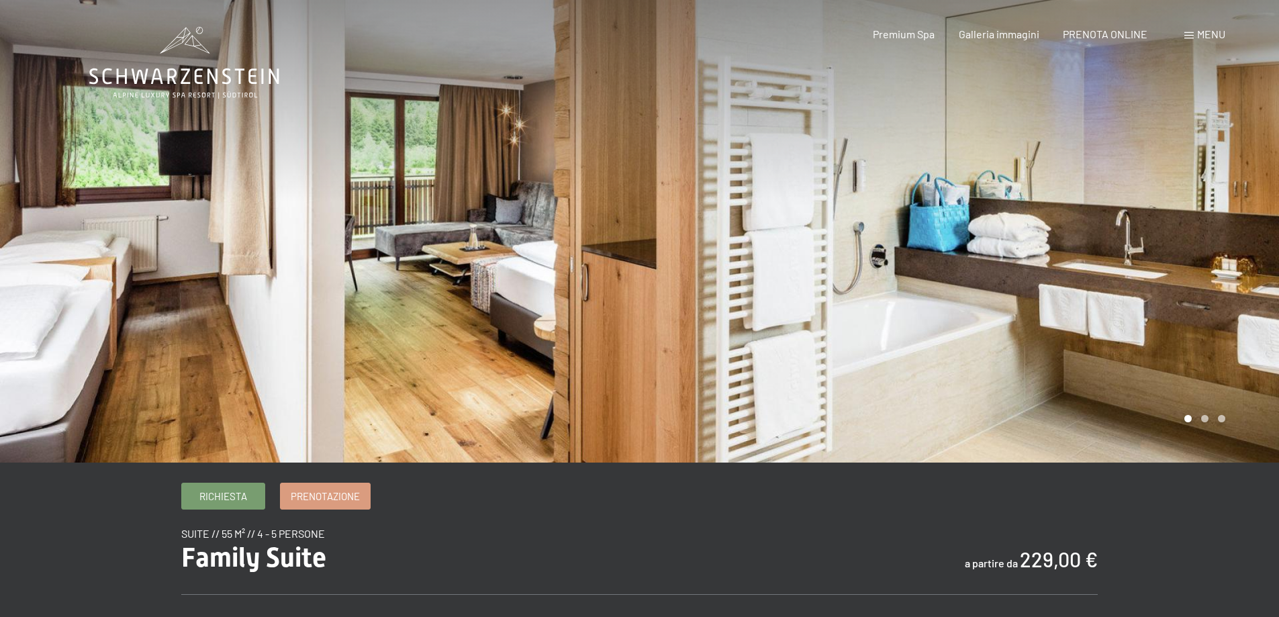 The width and height of the screenshot is (1279, 617). Describe the element at coordinates (254, 557) in the screenshot. I see `span: Family Suite` at that location.